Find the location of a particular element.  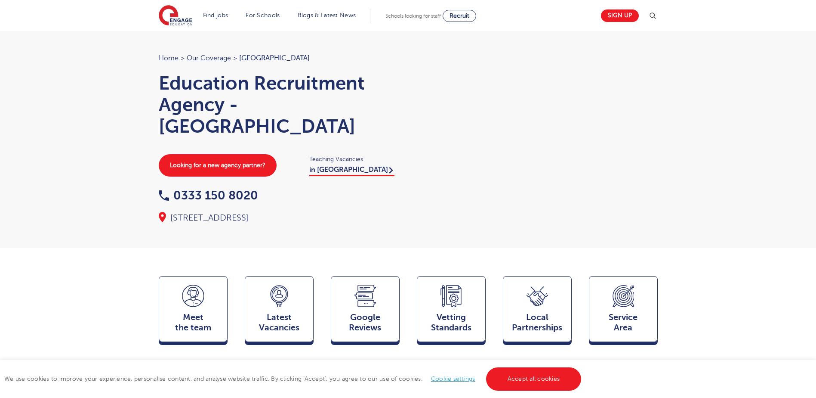

a: LatestVacancies is located at coordinates (279, 311).